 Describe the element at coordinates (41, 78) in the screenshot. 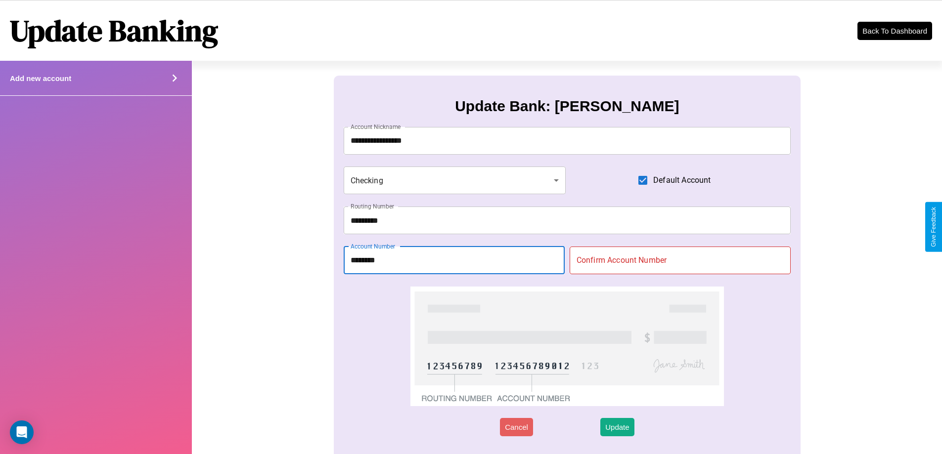

I see `h4: Add new account` at that location.